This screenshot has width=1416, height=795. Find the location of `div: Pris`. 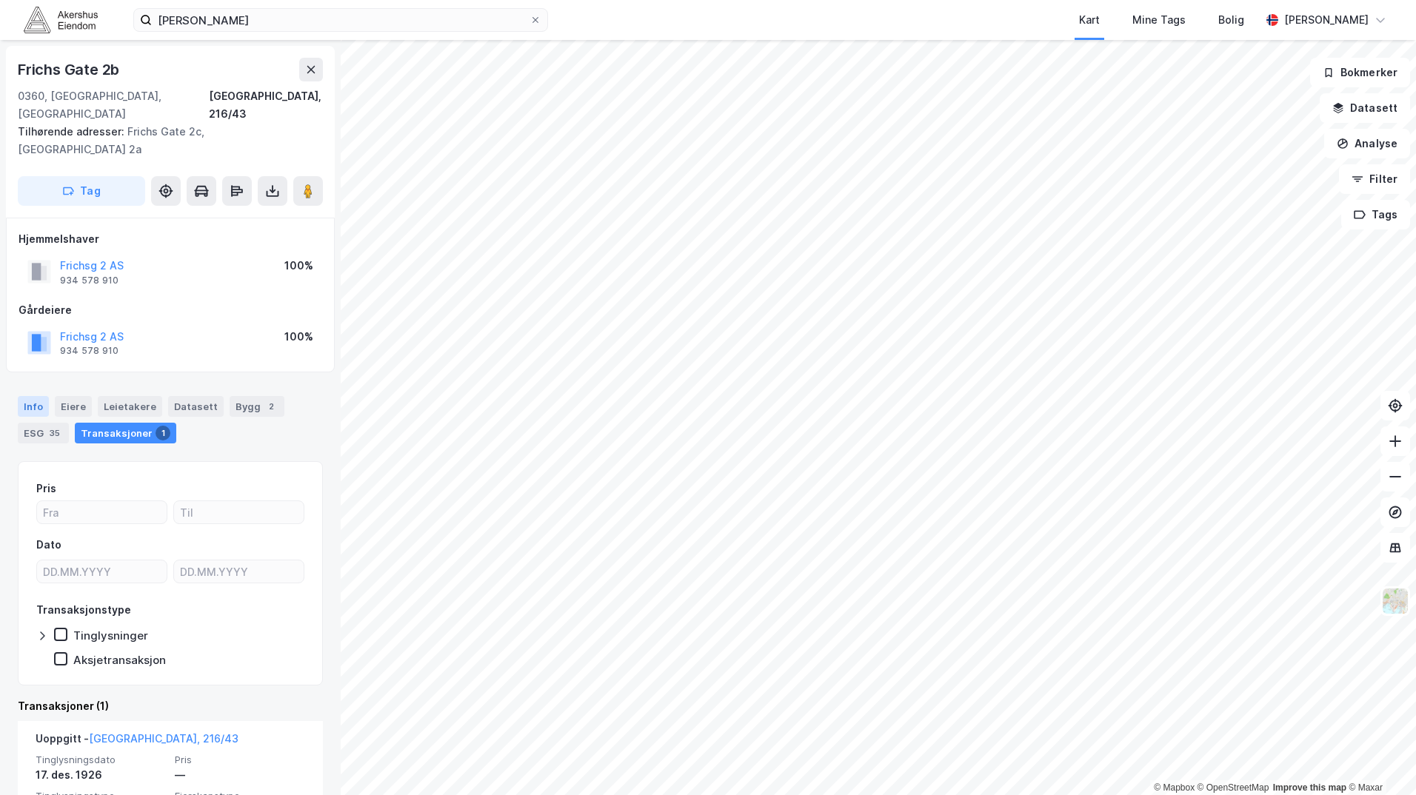

div: Pris is located at coordinates (46, 489).